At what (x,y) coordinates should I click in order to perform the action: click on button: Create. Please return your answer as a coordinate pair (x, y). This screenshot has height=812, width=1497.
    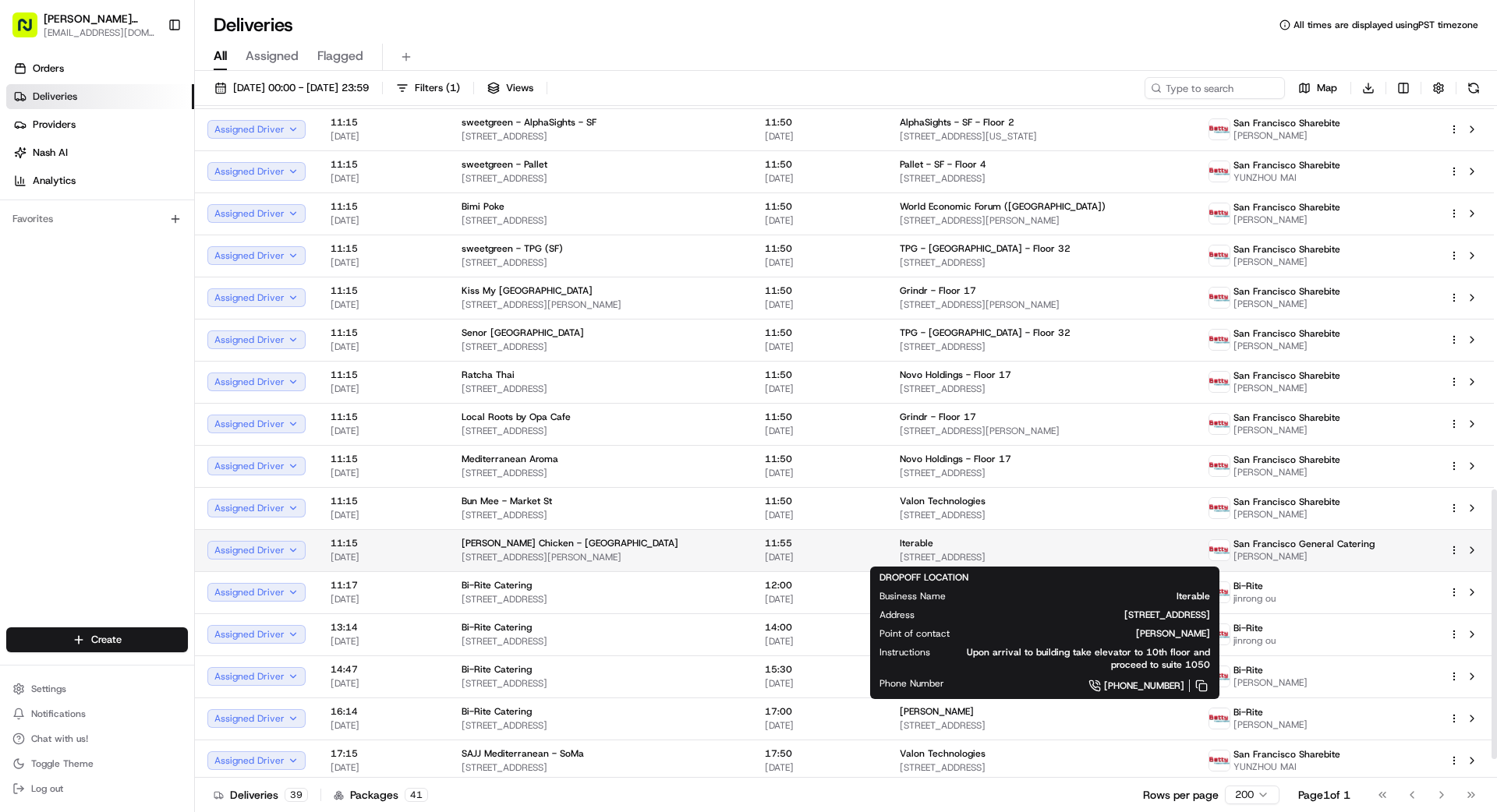
    Looking at the image, I should click on (97, 641).